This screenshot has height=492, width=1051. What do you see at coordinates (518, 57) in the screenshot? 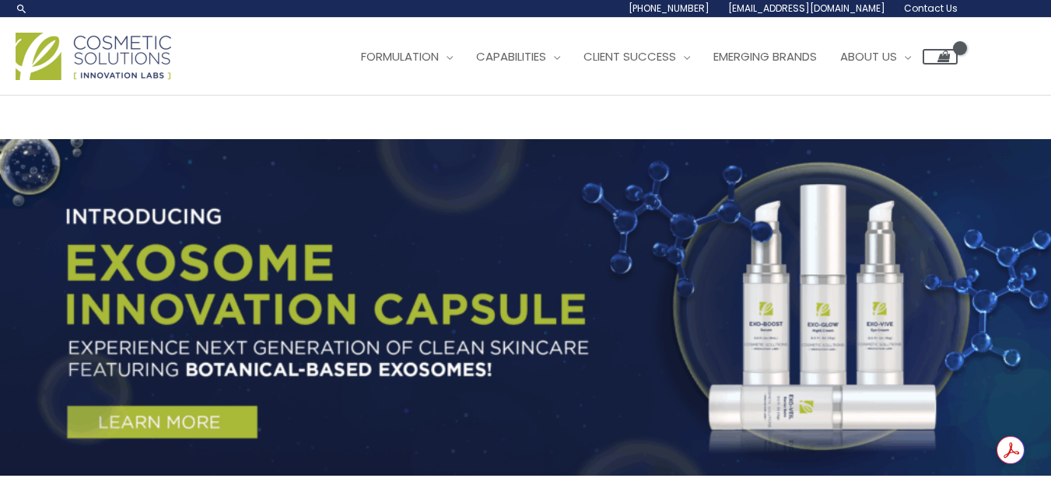
I see `a: Capabilities` at bounding box center [518, 57].